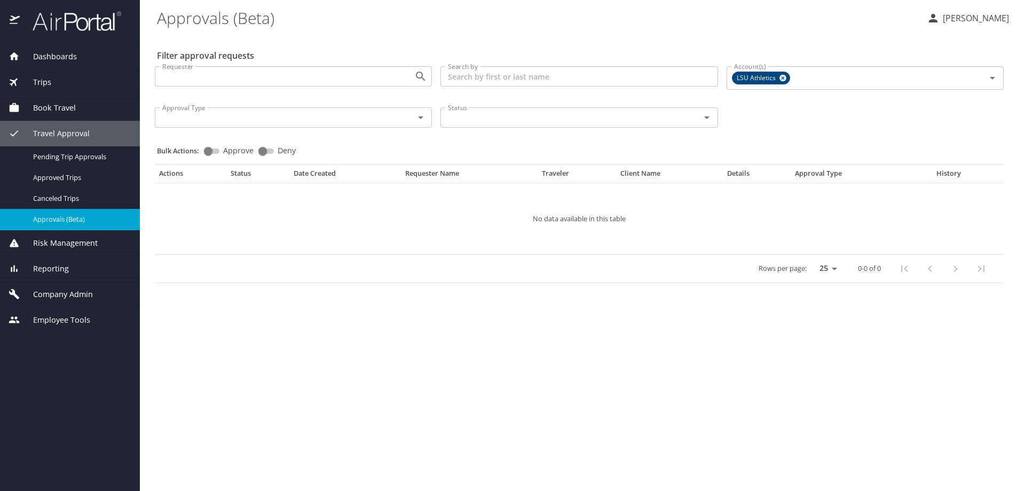 This screenshot has width=1025, height=491. I want to click on span: Approvals (Beta), so click(80, 219).